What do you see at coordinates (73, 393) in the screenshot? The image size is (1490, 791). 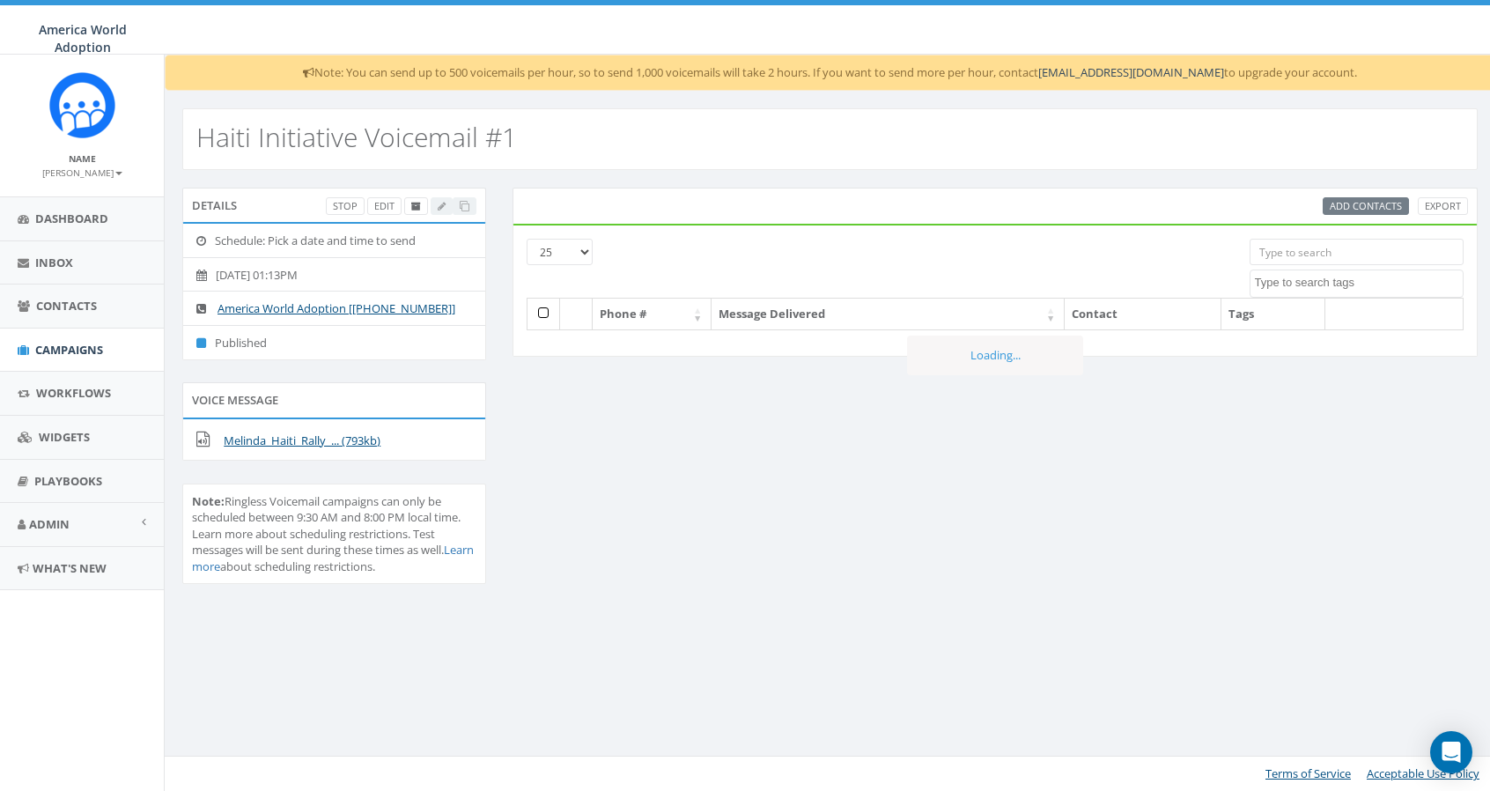 I see `span: Workflows` at bounding box center [73, 393].